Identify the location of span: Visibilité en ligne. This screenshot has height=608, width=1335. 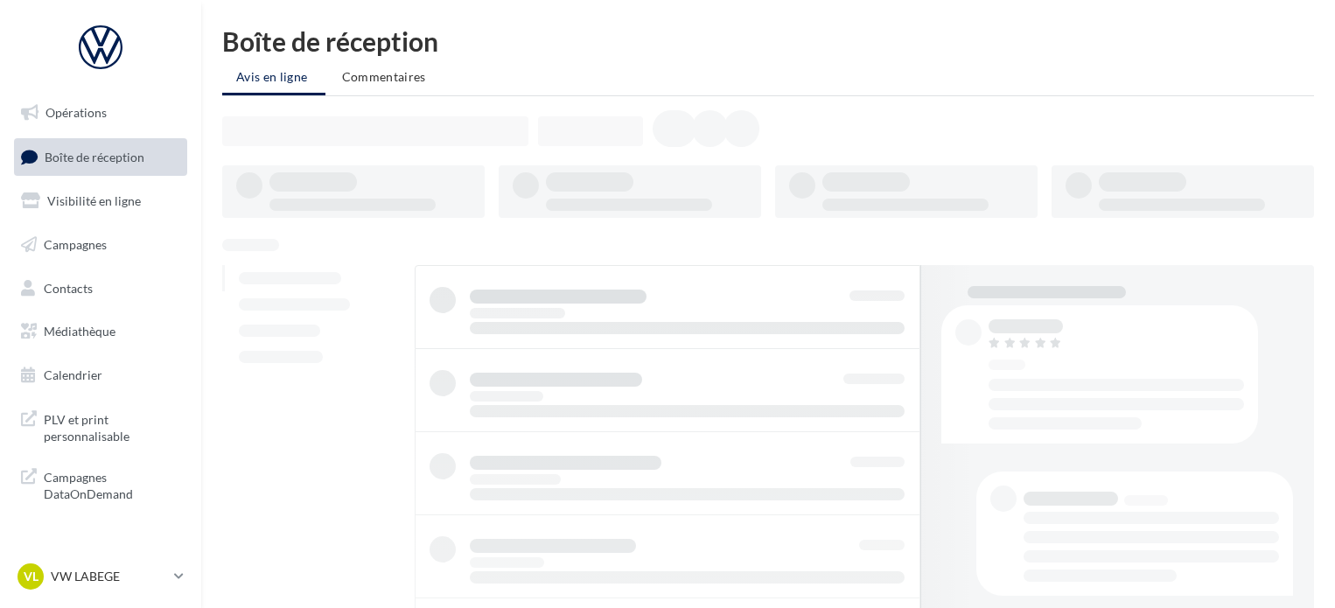
(94, 200).